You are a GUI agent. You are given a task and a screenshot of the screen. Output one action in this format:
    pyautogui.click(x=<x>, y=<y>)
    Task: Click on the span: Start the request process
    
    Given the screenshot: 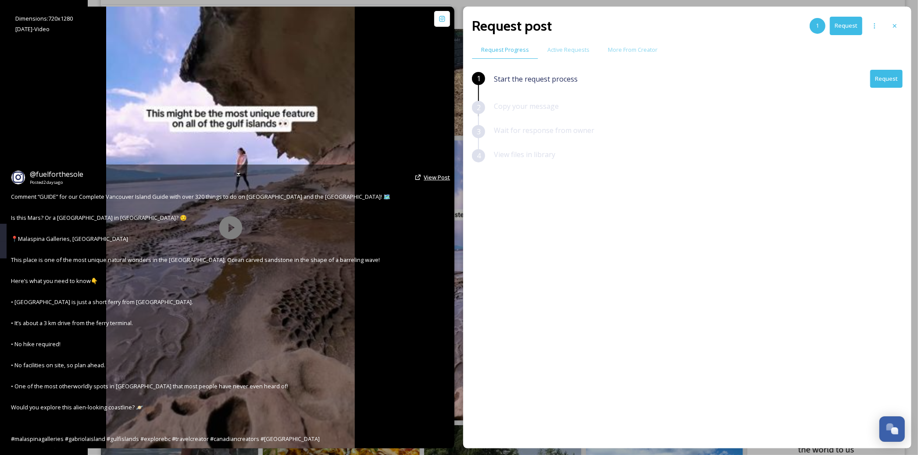 What is the action you would take?
    pyautogui.click(x=535, y=79)
    